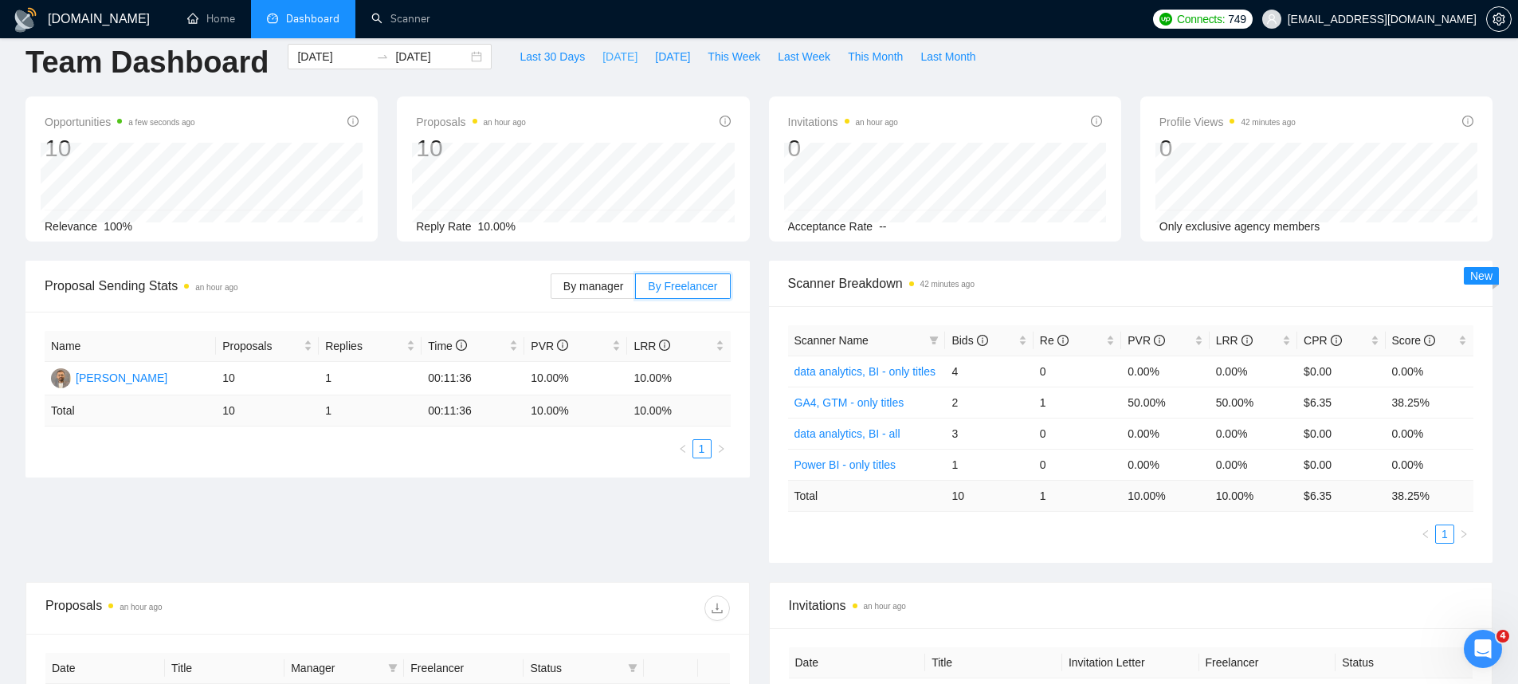 The image size is (1518, 684). Describe the element at coordinates (969, 340) in the screenshot. I see `span: Bids` at that location.